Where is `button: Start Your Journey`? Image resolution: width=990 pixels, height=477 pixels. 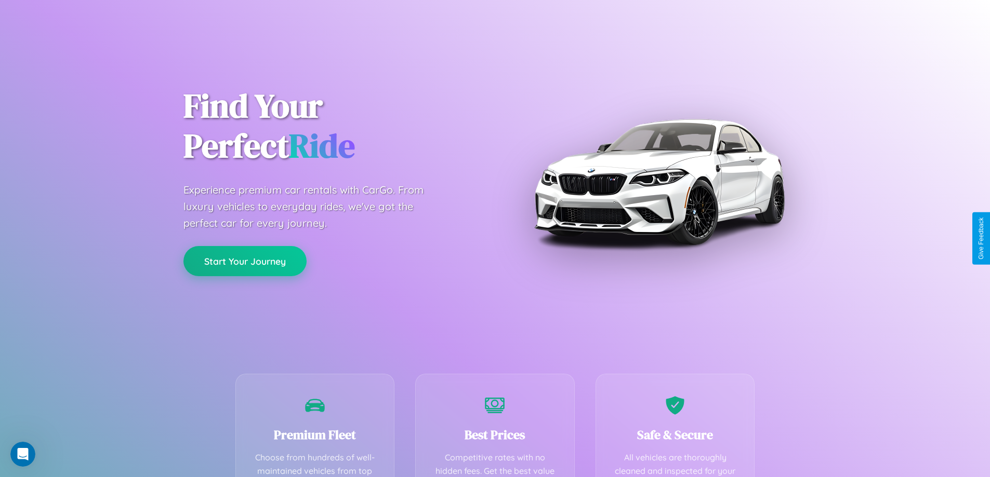 button: Start Your Journey is located at coordinates (245, 261).